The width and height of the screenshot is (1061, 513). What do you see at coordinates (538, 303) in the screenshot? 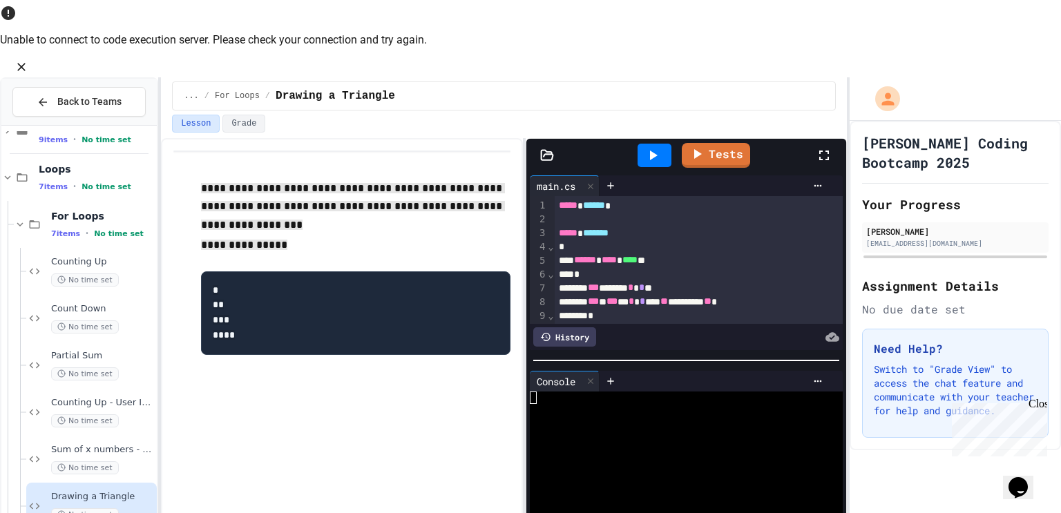
I see `div: 8` at bounding box center [538, 303].